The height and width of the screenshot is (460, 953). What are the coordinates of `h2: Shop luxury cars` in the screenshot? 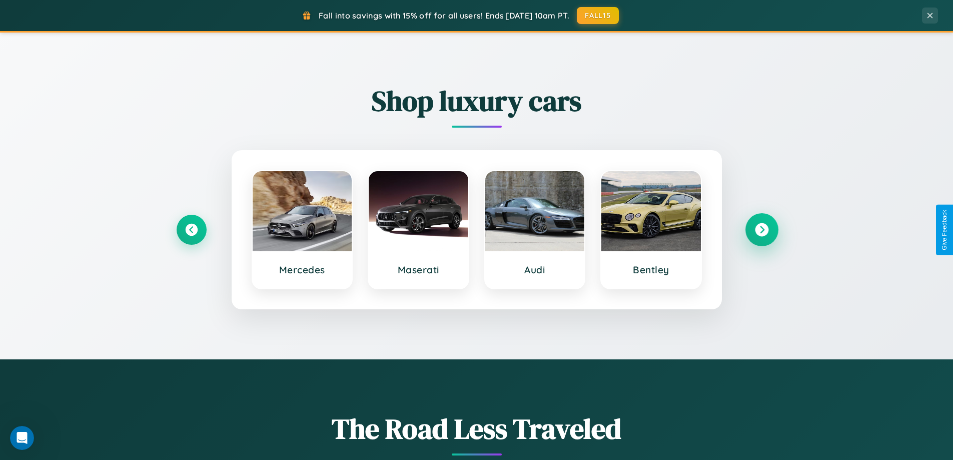 It's located at (477, 101).